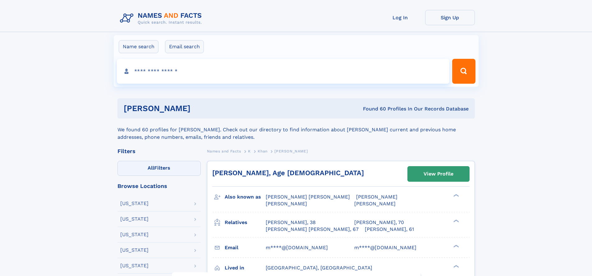 This screenshot has width=592, height=276. Describe the element at coordinates (262, 151) in the screenshot. I see `a: Khan` at that location.